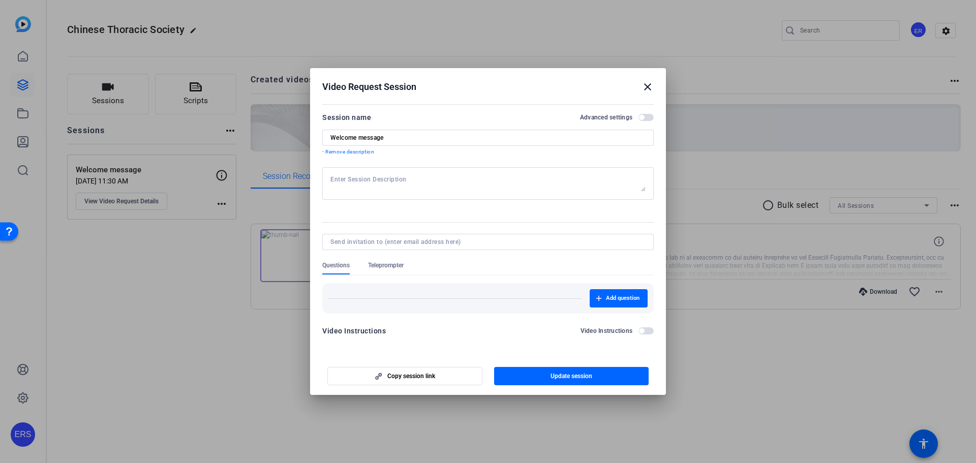 This screenshot has width=976, height=463. I want to click on div: Video Request Session, so click(488, 87).